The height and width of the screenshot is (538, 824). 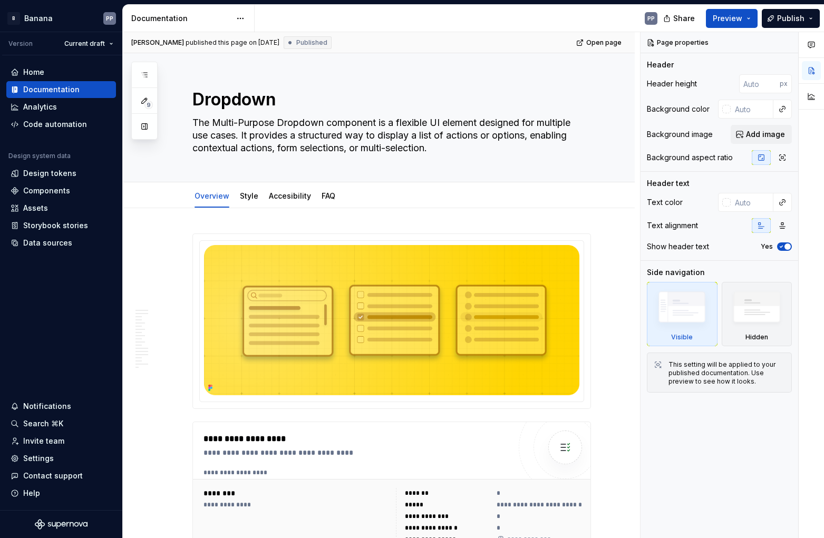 What do you see at coordinates (40, 156) in the screenshot?
I see `div: Design system data` at bounding box center [40, 156].